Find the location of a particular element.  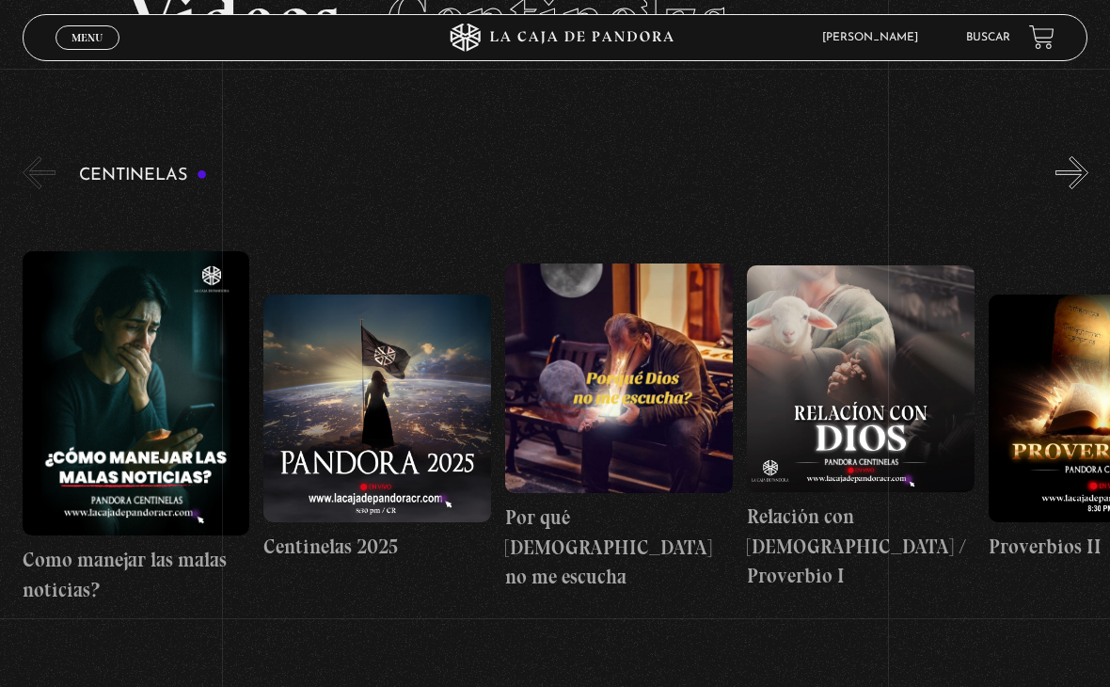

span: Cerrar is located at coordinates (88, 54).